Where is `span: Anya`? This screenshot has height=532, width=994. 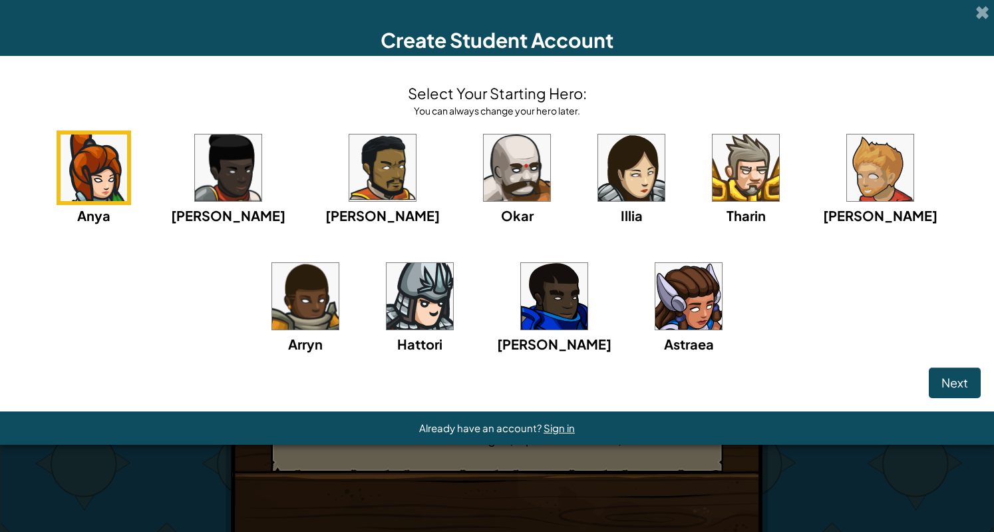 span: Anya is located at coordinates (94, 215).